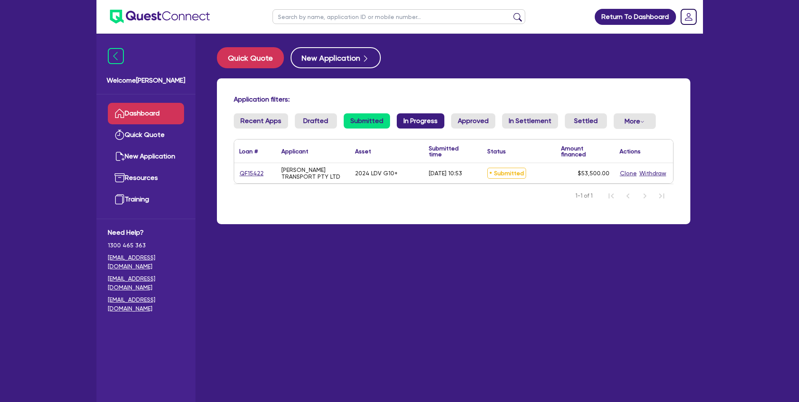  I want to click on a: In Progress, so click(420, 121).